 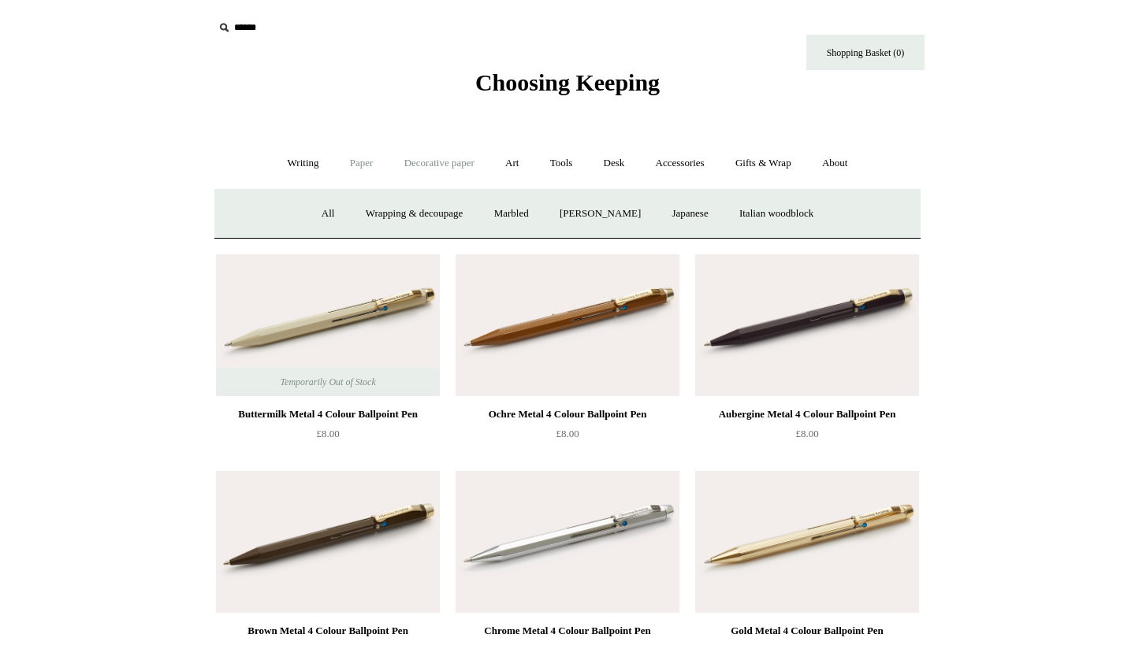 What do you see at coordinates (567, 631) in the screenshot?
I see `div: Chrome Metal 4 Colour Ballpoint Pen` at bounding box center [567, 631].